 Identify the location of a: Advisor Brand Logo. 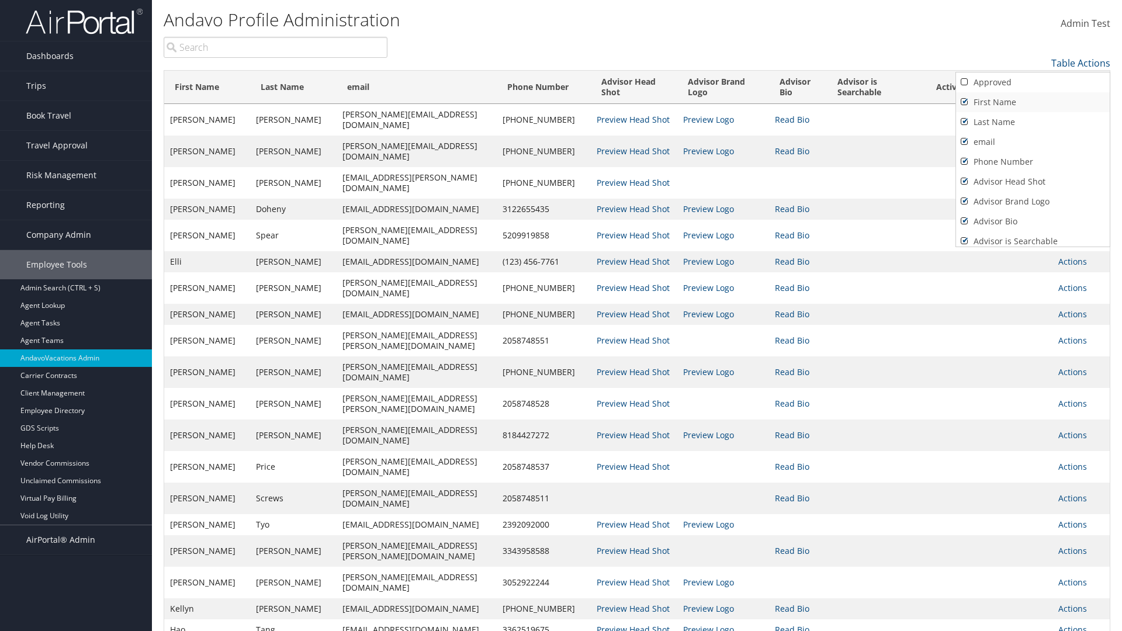
(1033, 202).